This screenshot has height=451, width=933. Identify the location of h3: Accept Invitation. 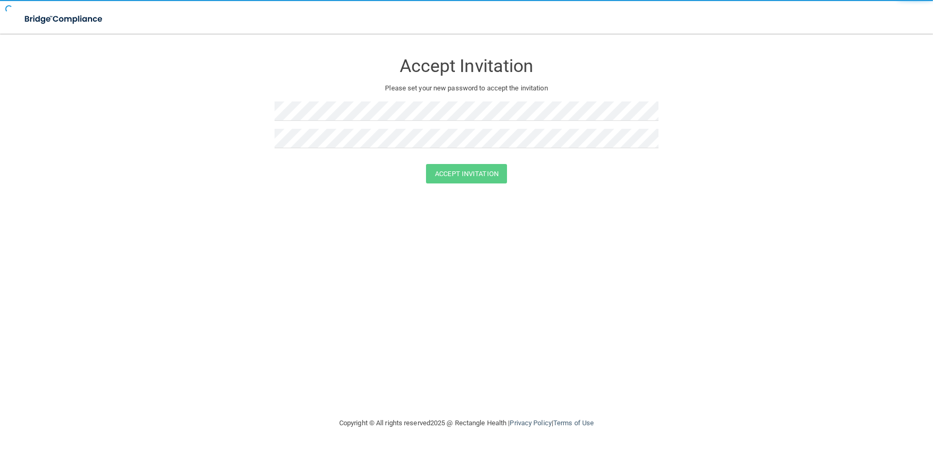
(467, 66).